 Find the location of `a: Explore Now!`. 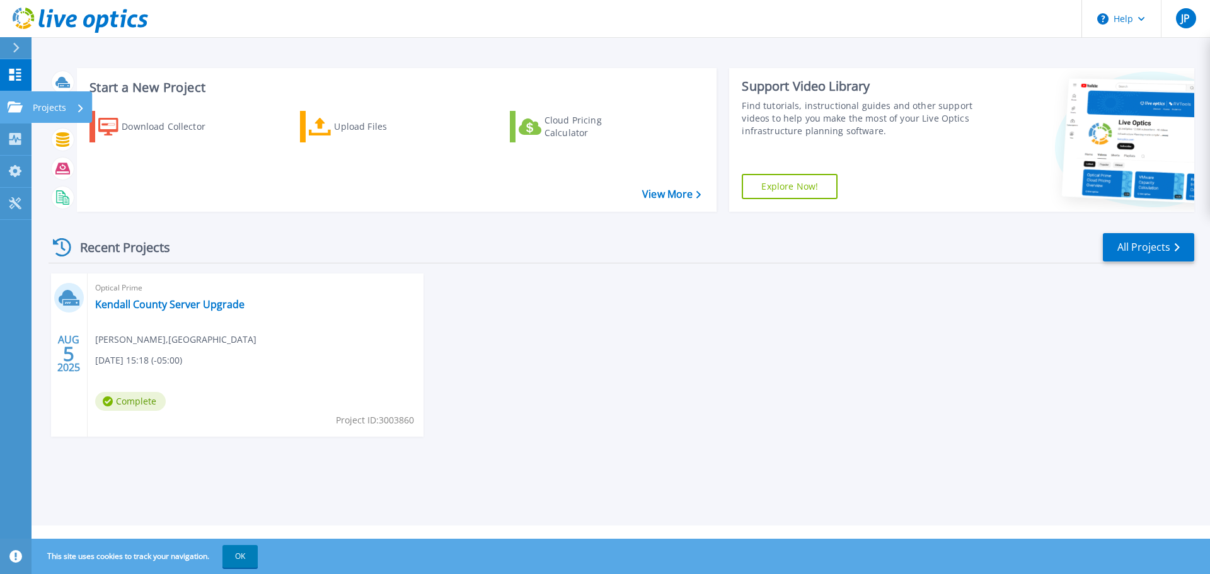

a: Explore Now! is located at coordinates (790, 187).